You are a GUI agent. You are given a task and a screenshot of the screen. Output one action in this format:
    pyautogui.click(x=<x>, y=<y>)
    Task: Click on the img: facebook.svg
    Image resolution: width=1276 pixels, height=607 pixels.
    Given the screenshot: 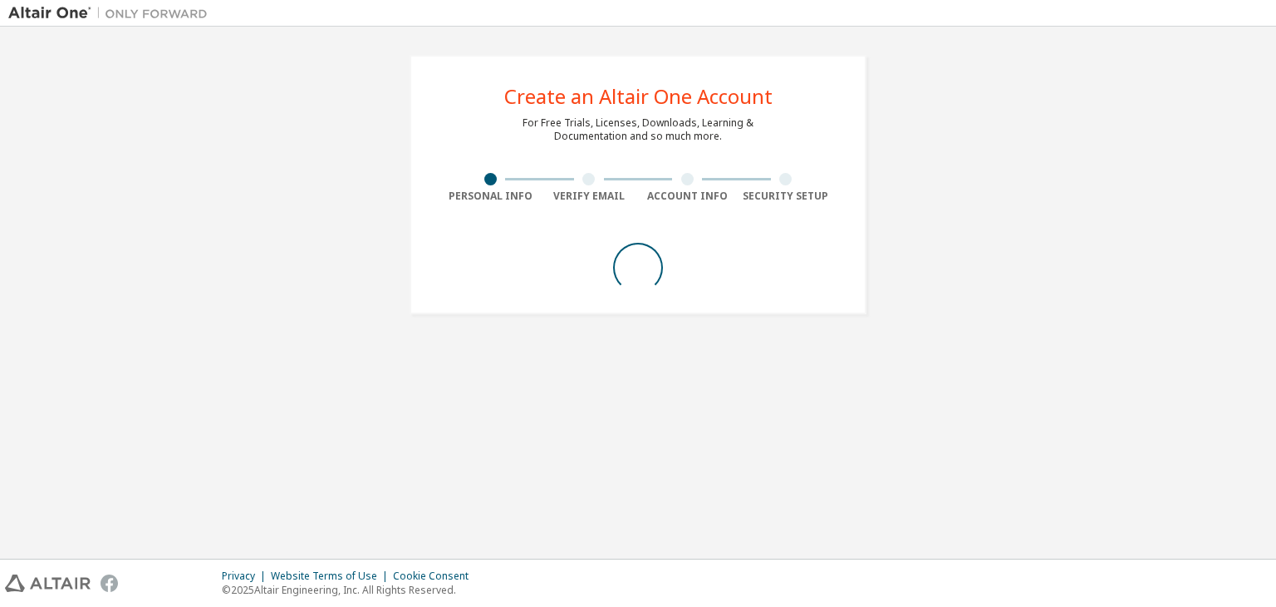 What is the action you would take?
    pyautogui.click(x=109, y=583)
    